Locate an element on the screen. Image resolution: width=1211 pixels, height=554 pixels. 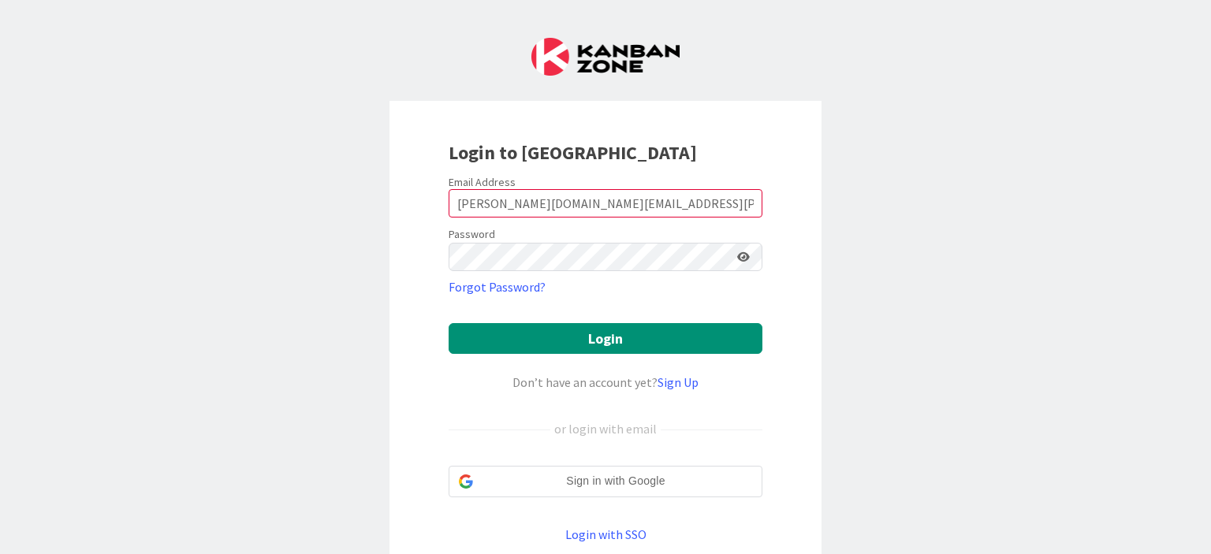
a: Sign Up is located at coordinates (678, 382).